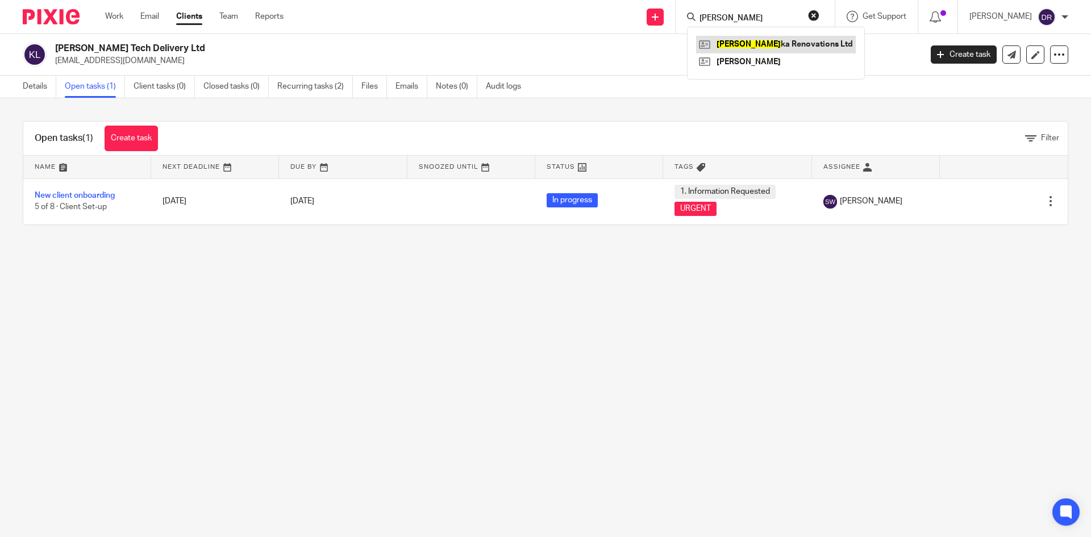 The width and height of the screenshot is (1091, 537). I want to click on a: Details, so click(39, 86).